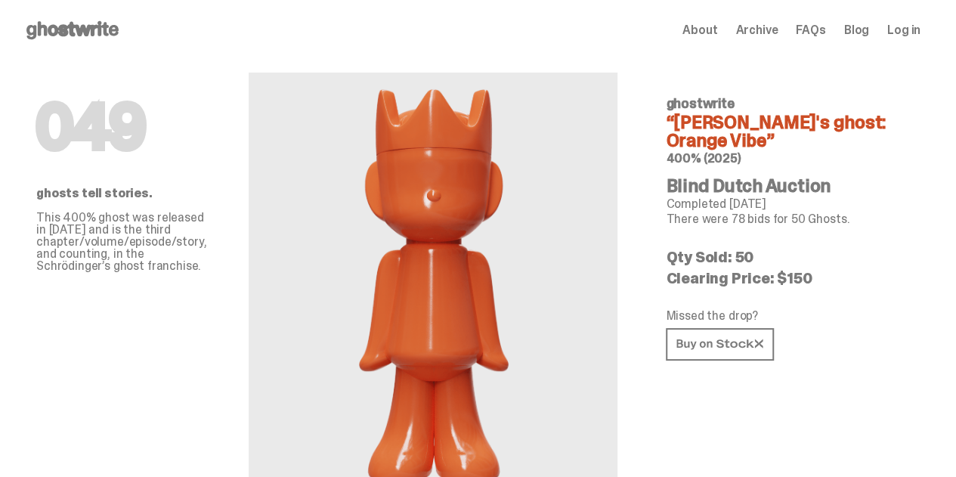 The width and height of the screenshot is (956, 477). Describe the element at coordinates (121, 193) in the screenshot. I see `p: ghosts tell stories.` at that location.